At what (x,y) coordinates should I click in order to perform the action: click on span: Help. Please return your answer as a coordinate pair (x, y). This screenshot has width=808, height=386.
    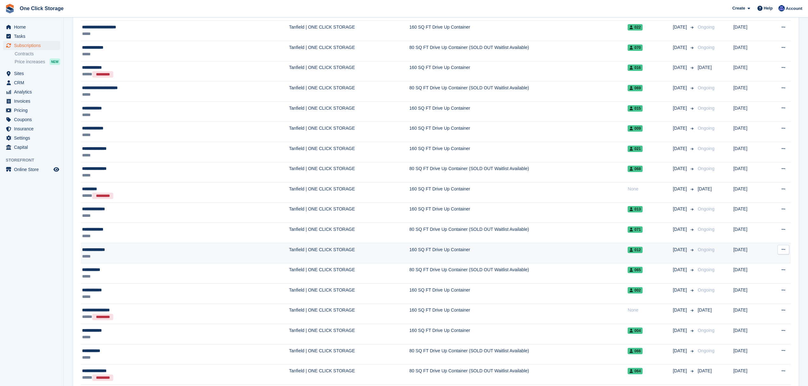
    Looking at the image, I should click on (768, 8).